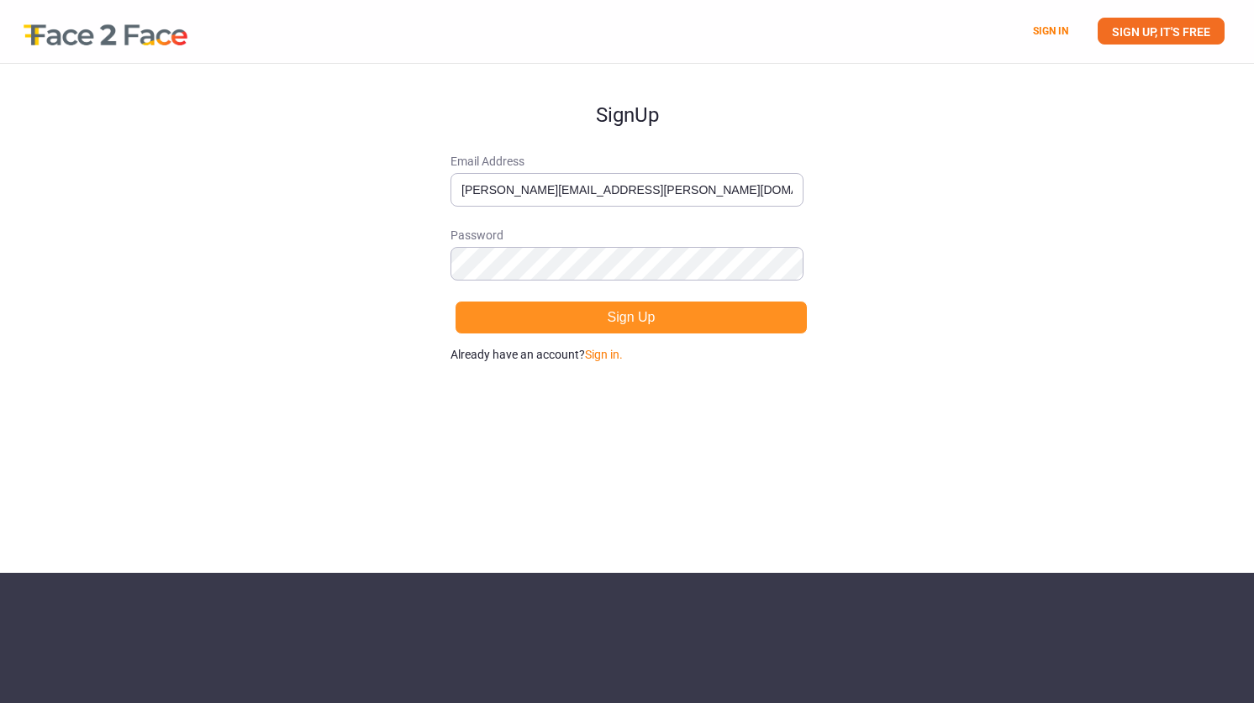 This screenshot has height=703, width=1254. I want to click on input: Password, so click(627, 264).